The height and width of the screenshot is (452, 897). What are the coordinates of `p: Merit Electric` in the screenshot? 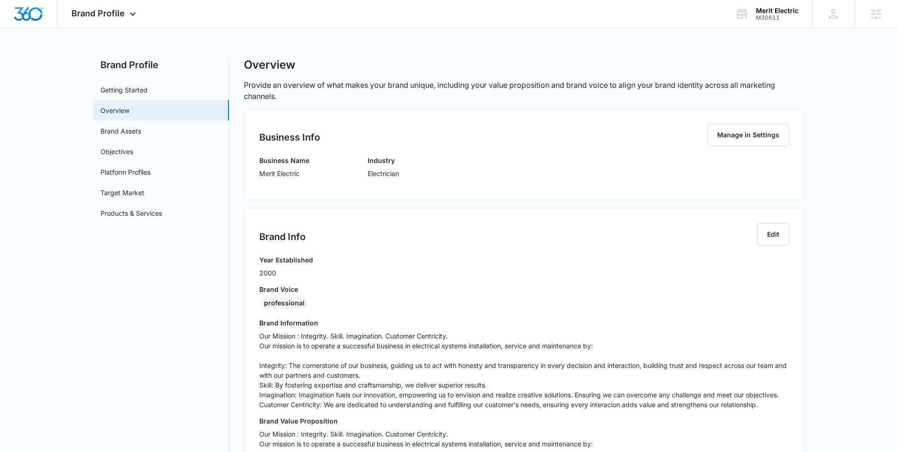 It's located at (284, 173).